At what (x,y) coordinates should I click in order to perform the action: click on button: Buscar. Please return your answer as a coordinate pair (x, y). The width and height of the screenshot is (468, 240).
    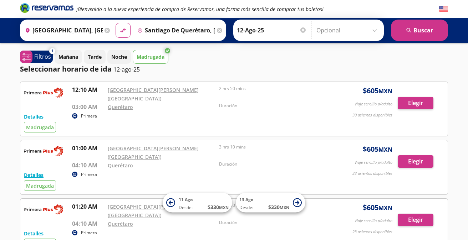
    Looking at the image, I should click on (419, 30).